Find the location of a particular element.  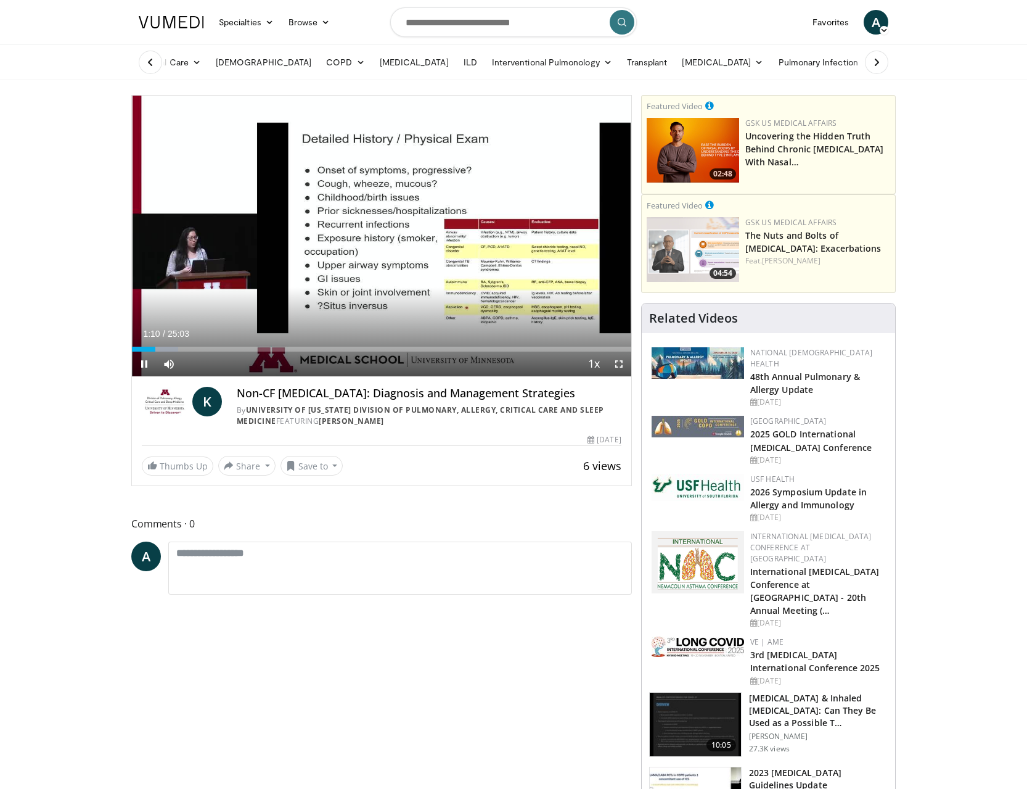

div: Feat. is located at coordinates (818, 261).